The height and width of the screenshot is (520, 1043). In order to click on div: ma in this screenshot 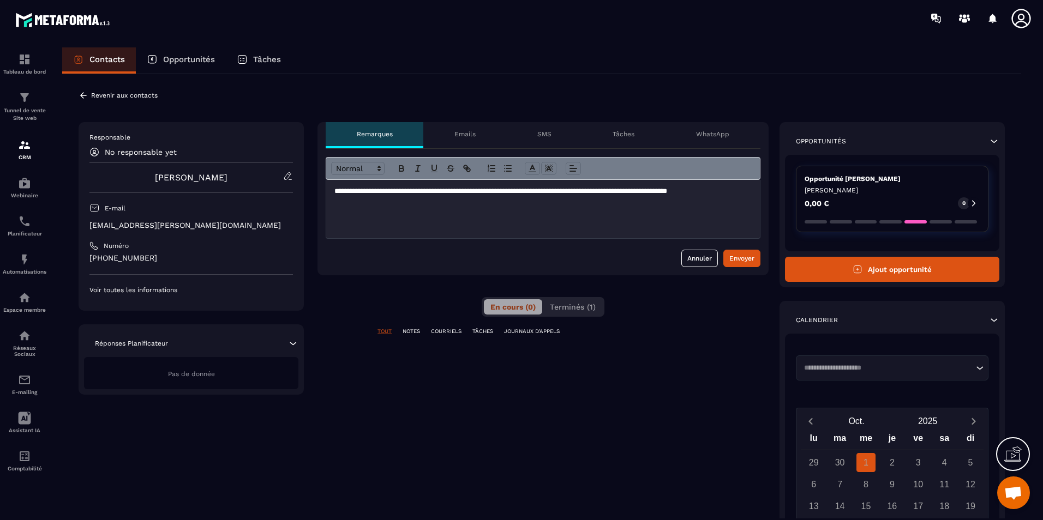, I will do `click(840, 440)`.